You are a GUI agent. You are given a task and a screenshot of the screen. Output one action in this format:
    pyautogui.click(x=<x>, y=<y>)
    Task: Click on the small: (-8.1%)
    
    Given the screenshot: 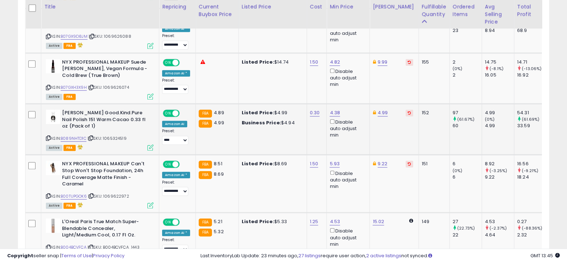 What is the action you would take?
    pyautogui.click(x=497, y=69)
    